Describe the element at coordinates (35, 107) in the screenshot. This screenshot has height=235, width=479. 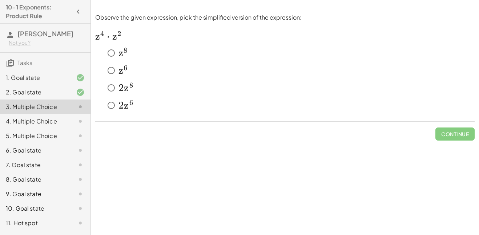
I see `div: 3. Multiple Choice` at that location.